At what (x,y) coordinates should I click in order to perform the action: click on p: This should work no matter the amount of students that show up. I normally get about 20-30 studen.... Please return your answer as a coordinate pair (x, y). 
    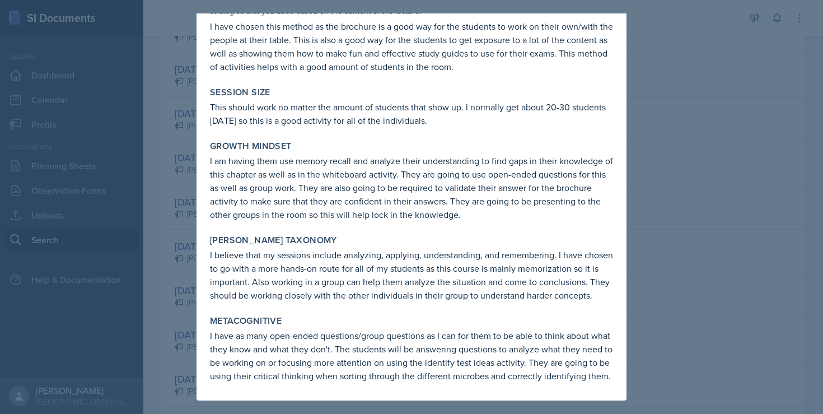
    Looking at the image, I should click on (412, 114).